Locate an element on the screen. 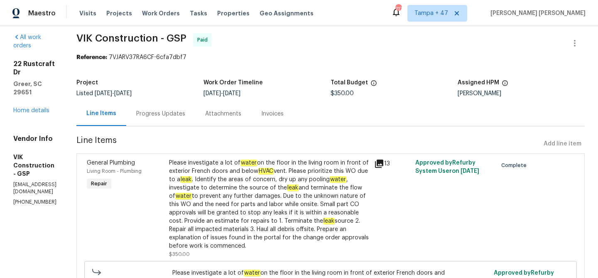 The image size is (598, 278). h4: Vendor Info is located at coordinates (35, 139).